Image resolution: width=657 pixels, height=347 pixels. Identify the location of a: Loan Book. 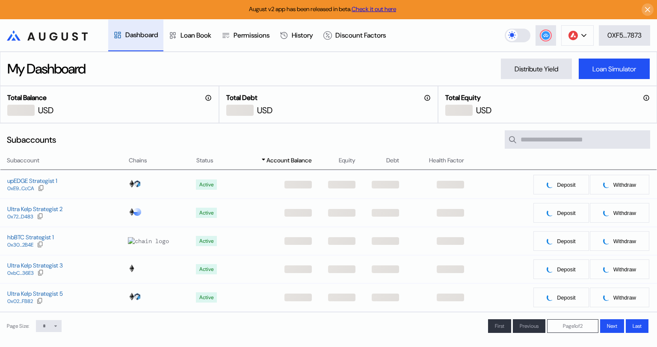
(190, 35).